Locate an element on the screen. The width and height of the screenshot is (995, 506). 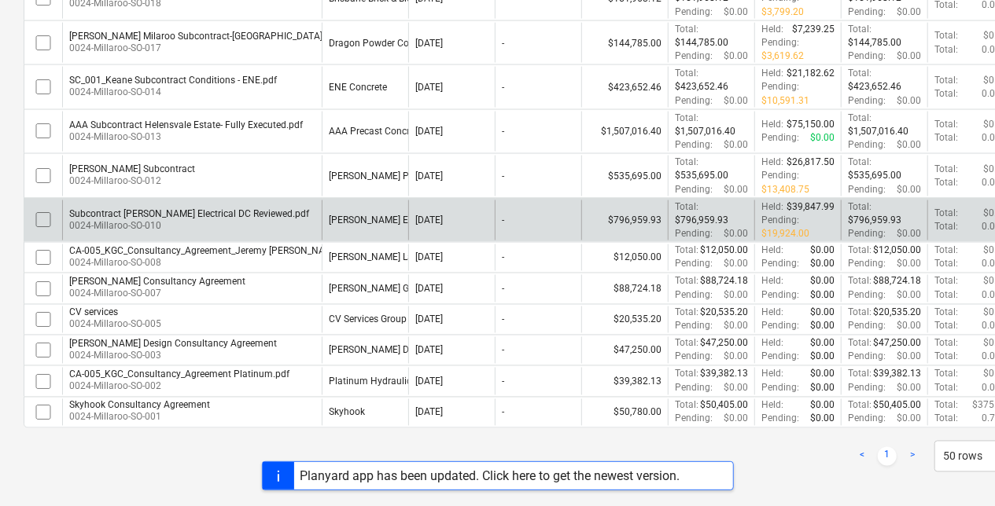
p: $796,959.93 is located at coordinates (874, 220).